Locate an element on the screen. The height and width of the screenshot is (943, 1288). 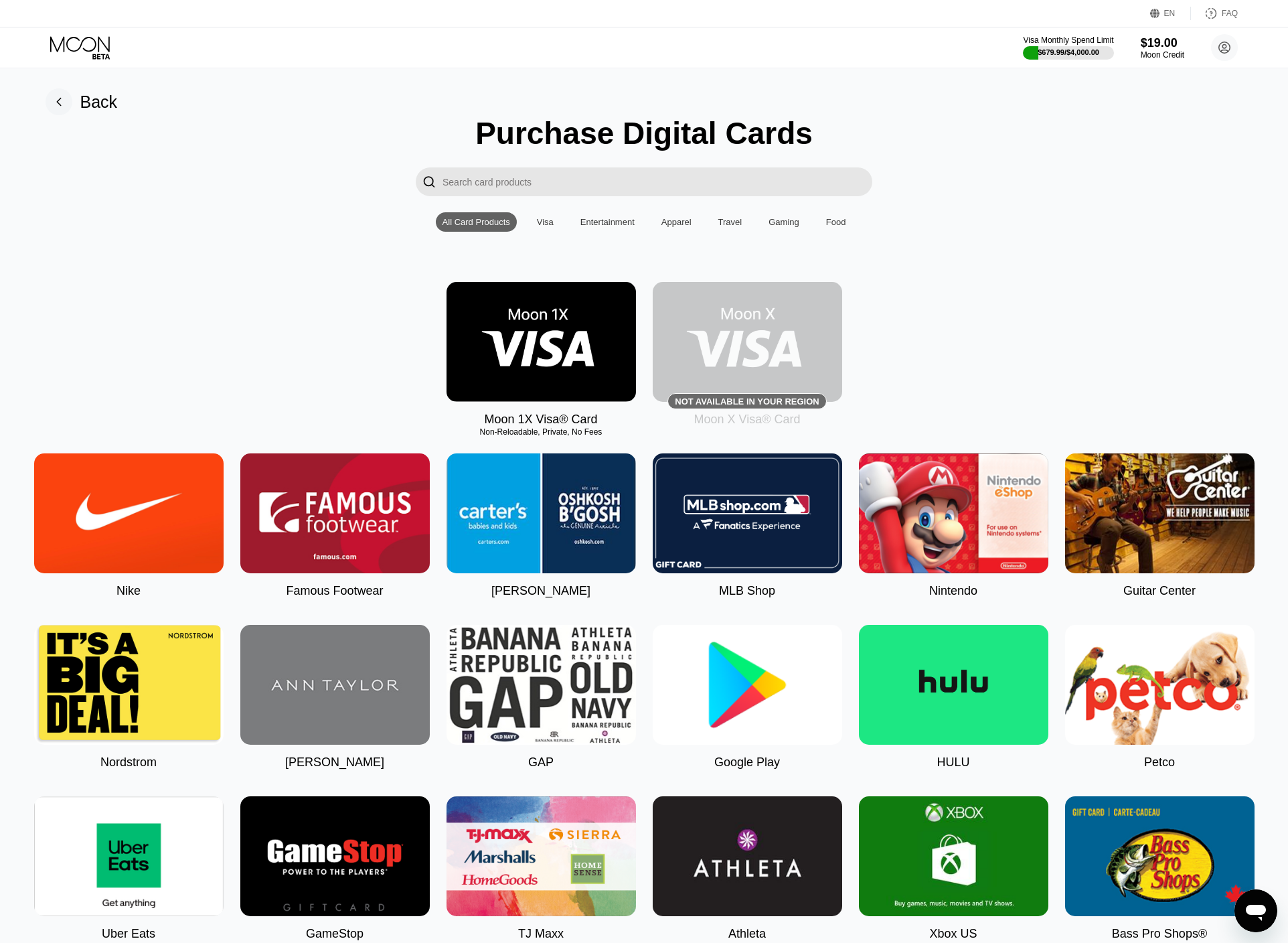
div: $19.00 is located at coordinates (1162, 43).